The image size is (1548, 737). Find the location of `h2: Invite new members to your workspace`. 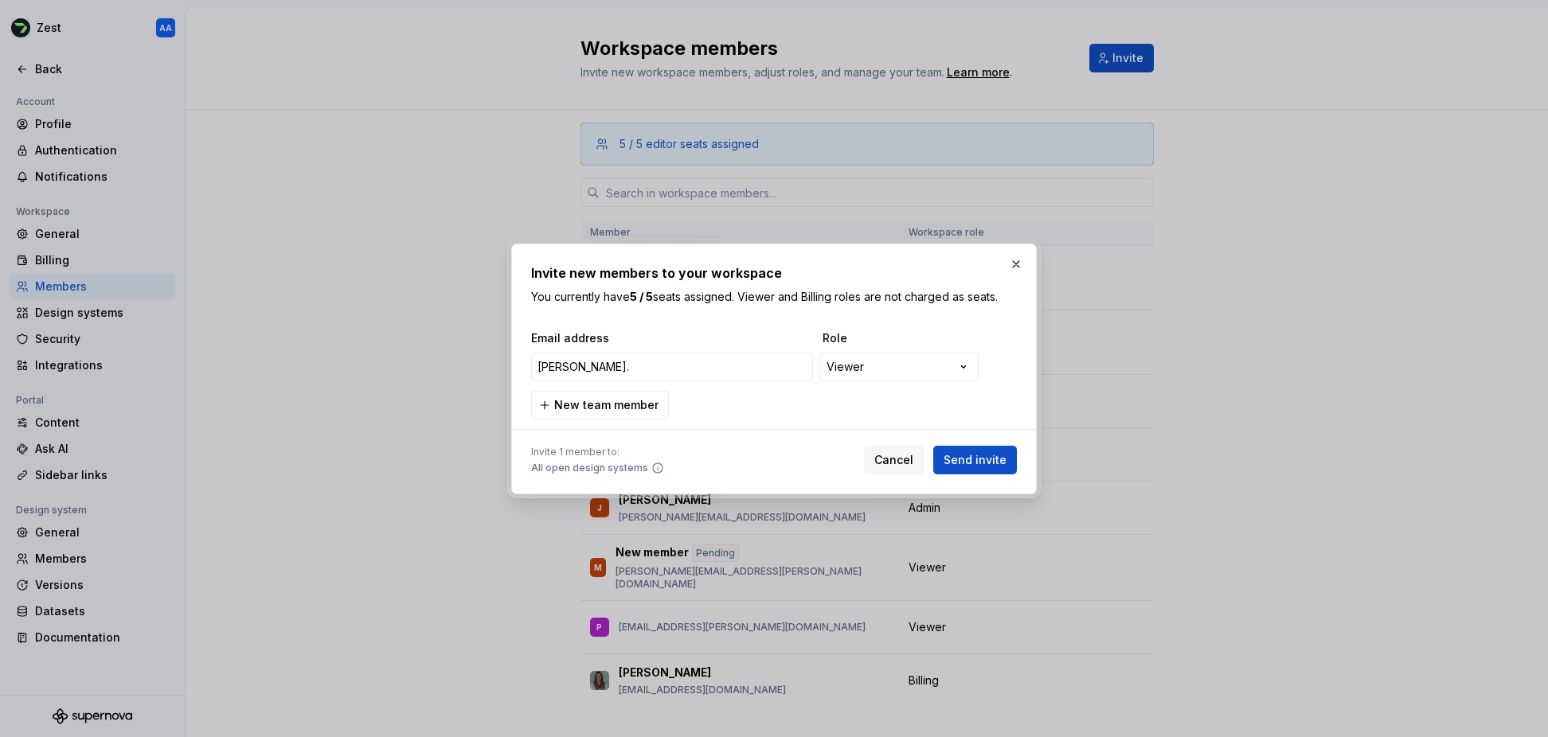

h2: Invite new members to your workspace is located at coordinates (774, 273).